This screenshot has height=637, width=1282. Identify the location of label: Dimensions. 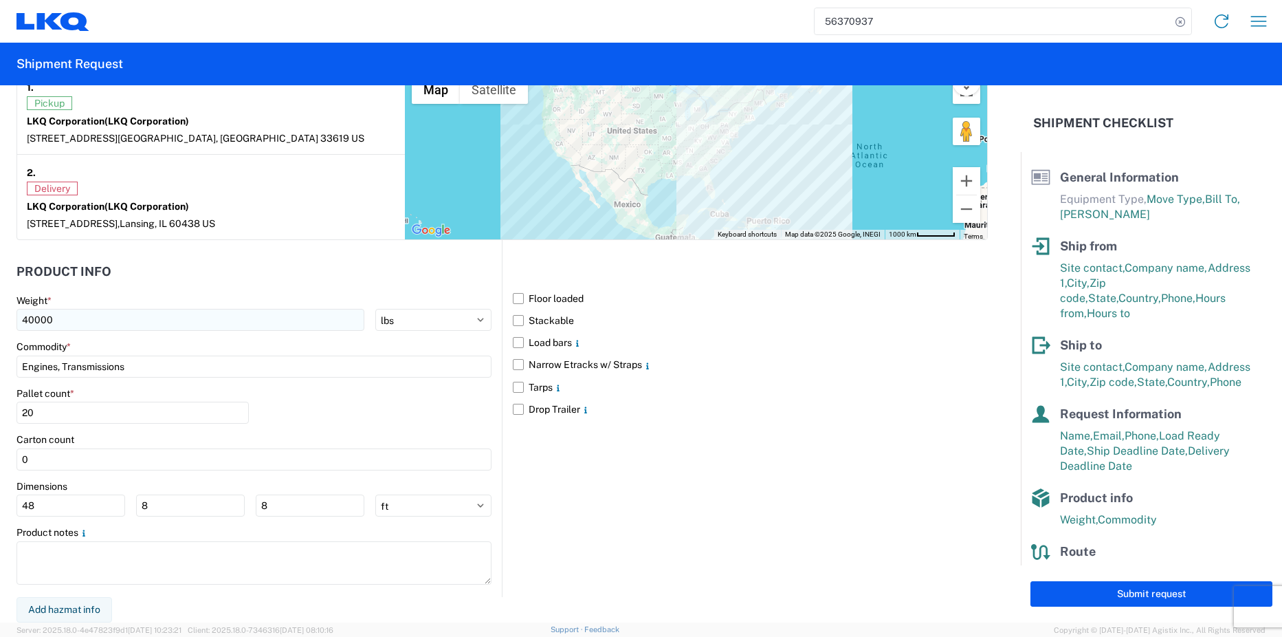
(42, 486).